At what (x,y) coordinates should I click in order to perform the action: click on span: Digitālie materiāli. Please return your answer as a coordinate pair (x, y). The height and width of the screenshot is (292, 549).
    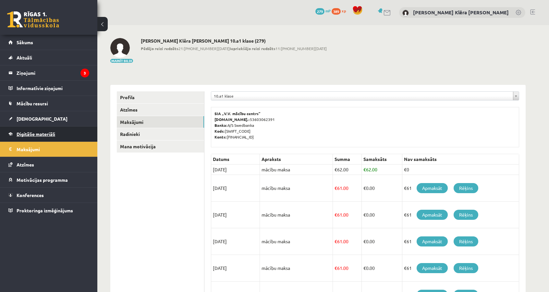
    Looking at the image, I should click on (36, 134).